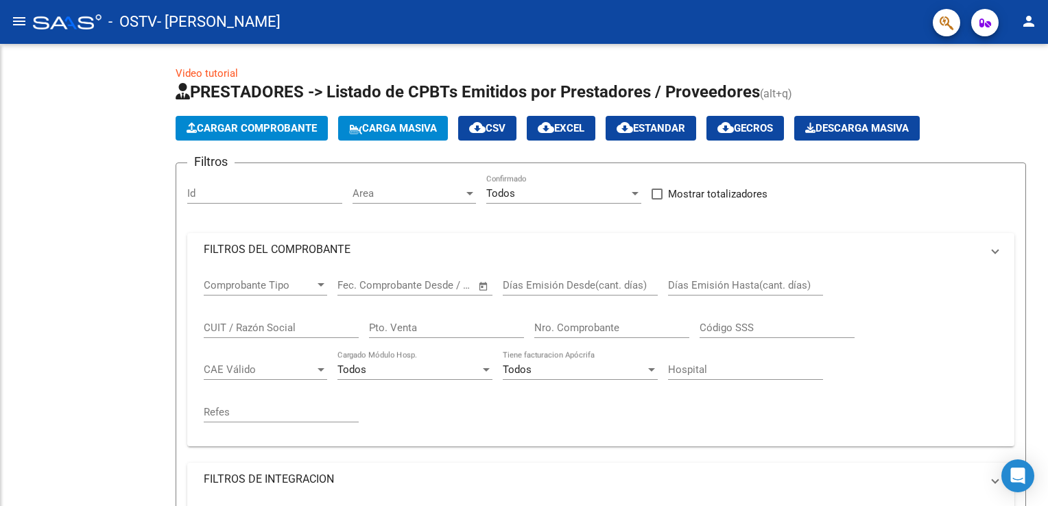 The width and height of the screenshot is (1048, 506). Describe the element at coordinates (487, 128) in the screenshot. I see `button: CSV` at that location.